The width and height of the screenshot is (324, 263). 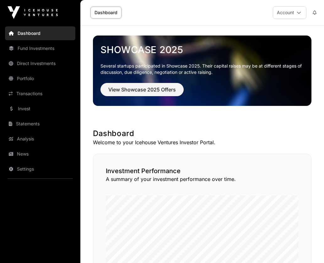 I want to click on div: Chat Widget, so click(x=309, y=248).